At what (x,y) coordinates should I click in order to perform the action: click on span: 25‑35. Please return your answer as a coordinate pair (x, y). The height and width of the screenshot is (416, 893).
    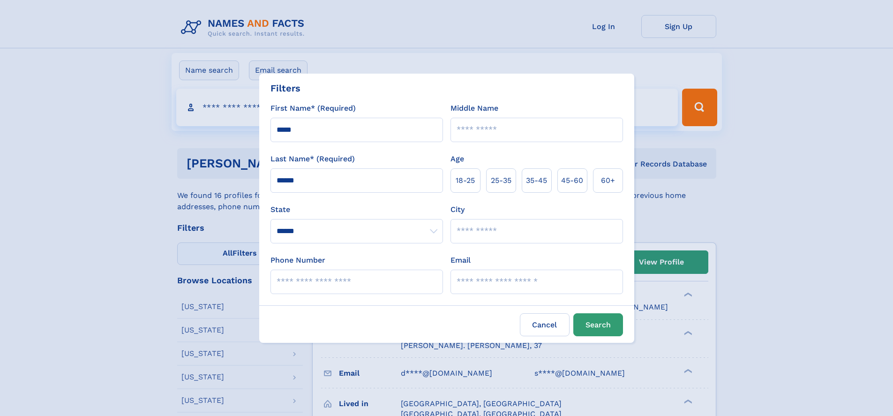
    Looking at the image, I should click on (501, 181).